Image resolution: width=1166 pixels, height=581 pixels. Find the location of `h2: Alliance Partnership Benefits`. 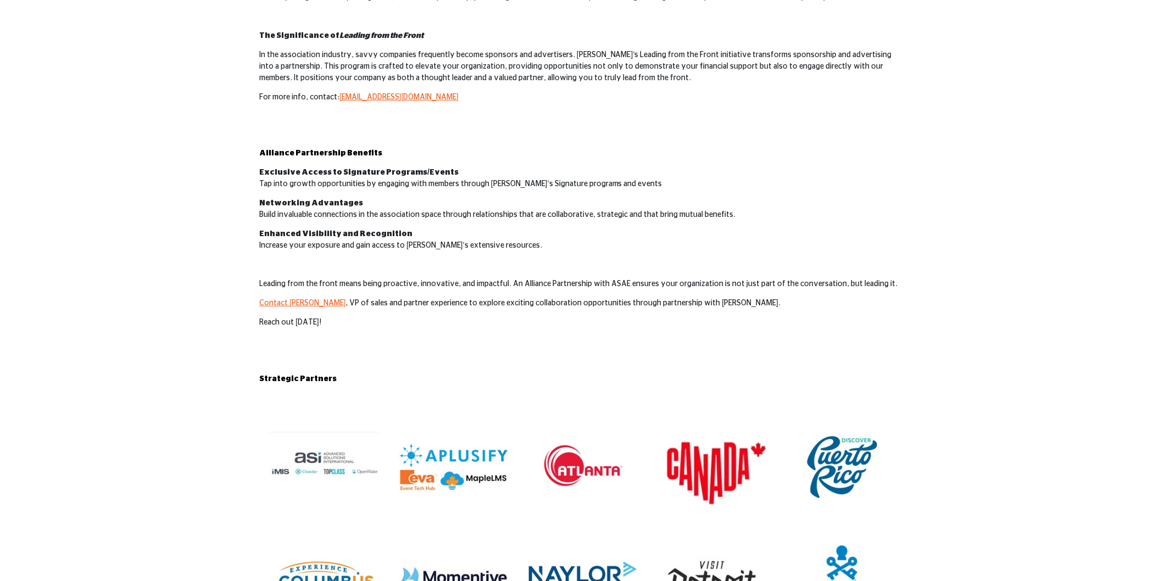

h2: Alliance Partnership Benefits is located at coordinates (583, 153).